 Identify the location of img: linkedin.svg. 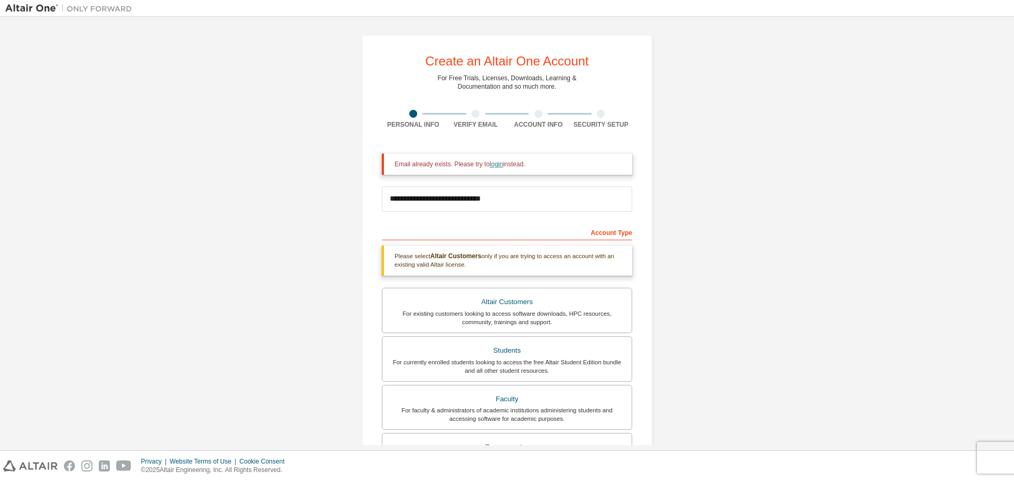
(104, 466).